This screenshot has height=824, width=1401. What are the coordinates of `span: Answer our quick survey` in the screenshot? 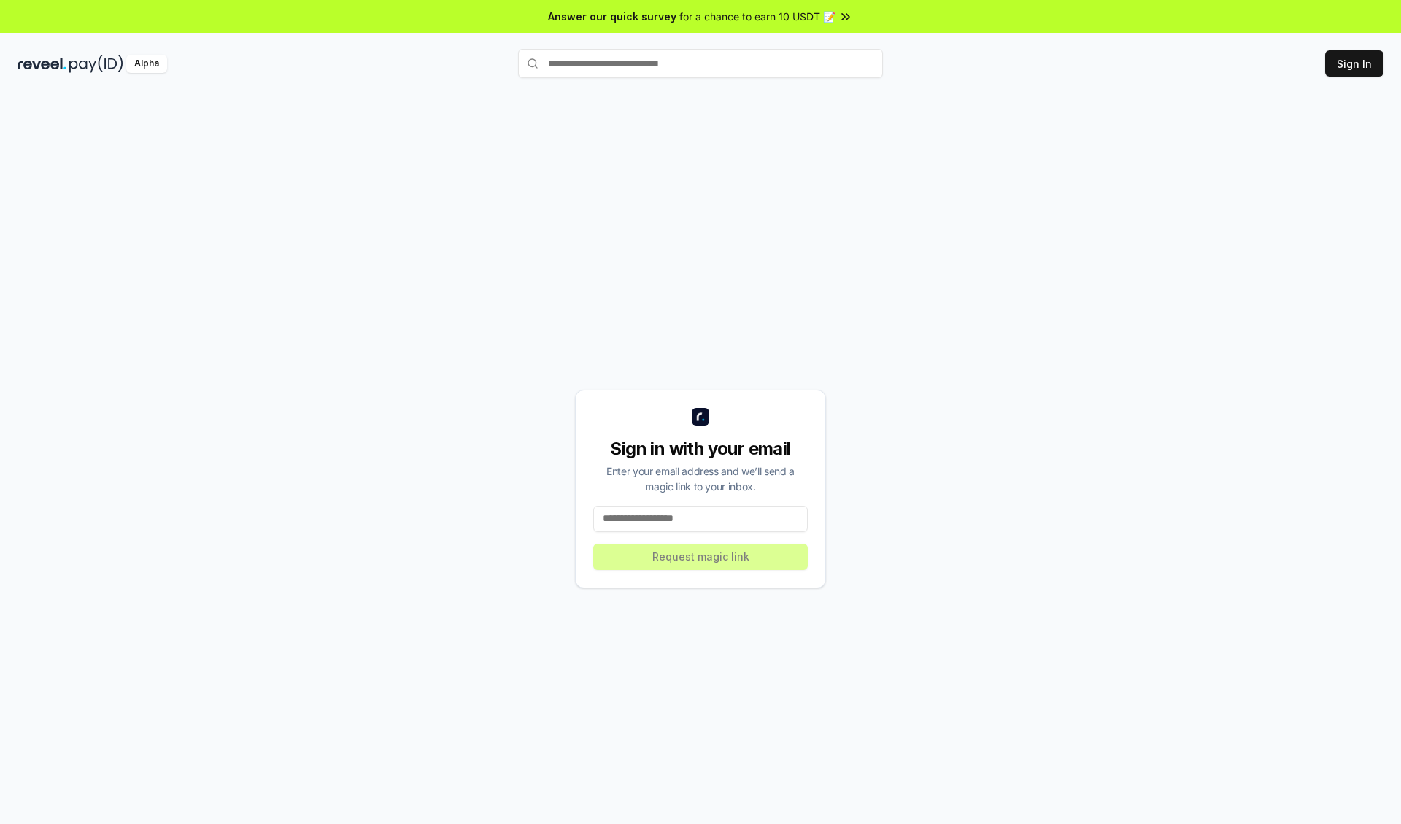 It's located at (612, 16).